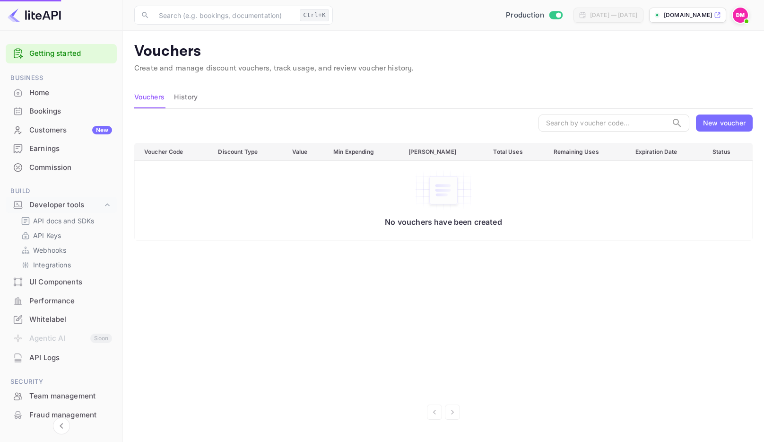  What do you see at coordinates (61, 395) in the screenshot?
I see `a: Team management` at bounding box center [61, 395].